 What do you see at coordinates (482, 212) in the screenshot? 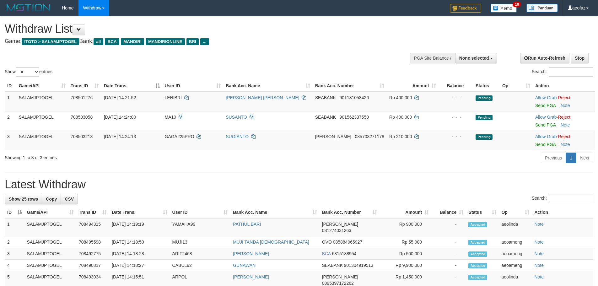
I see `th: Status: activate to sort column ascending` at bounding box center [482, 212].